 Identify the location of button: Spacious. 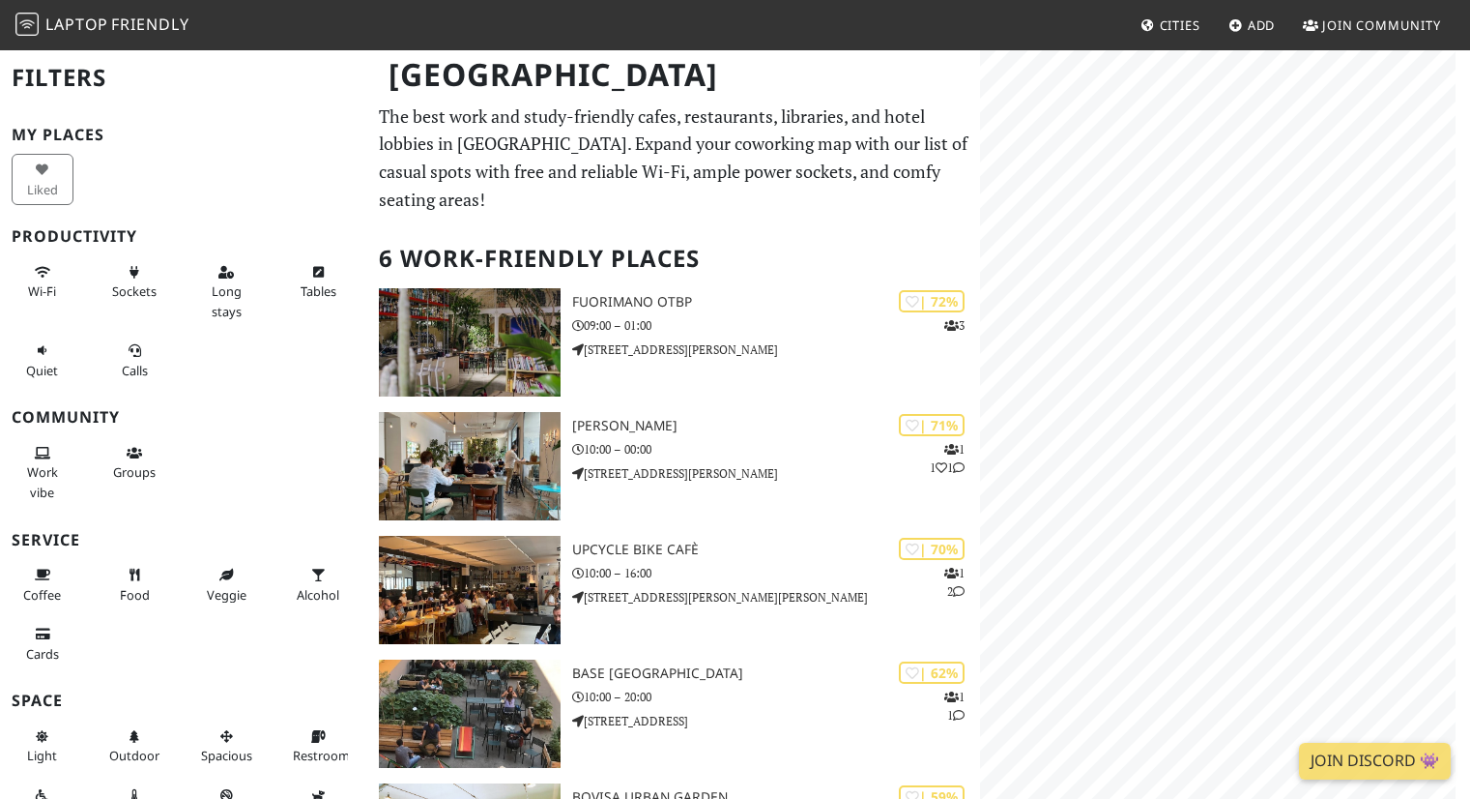
(226, 745).